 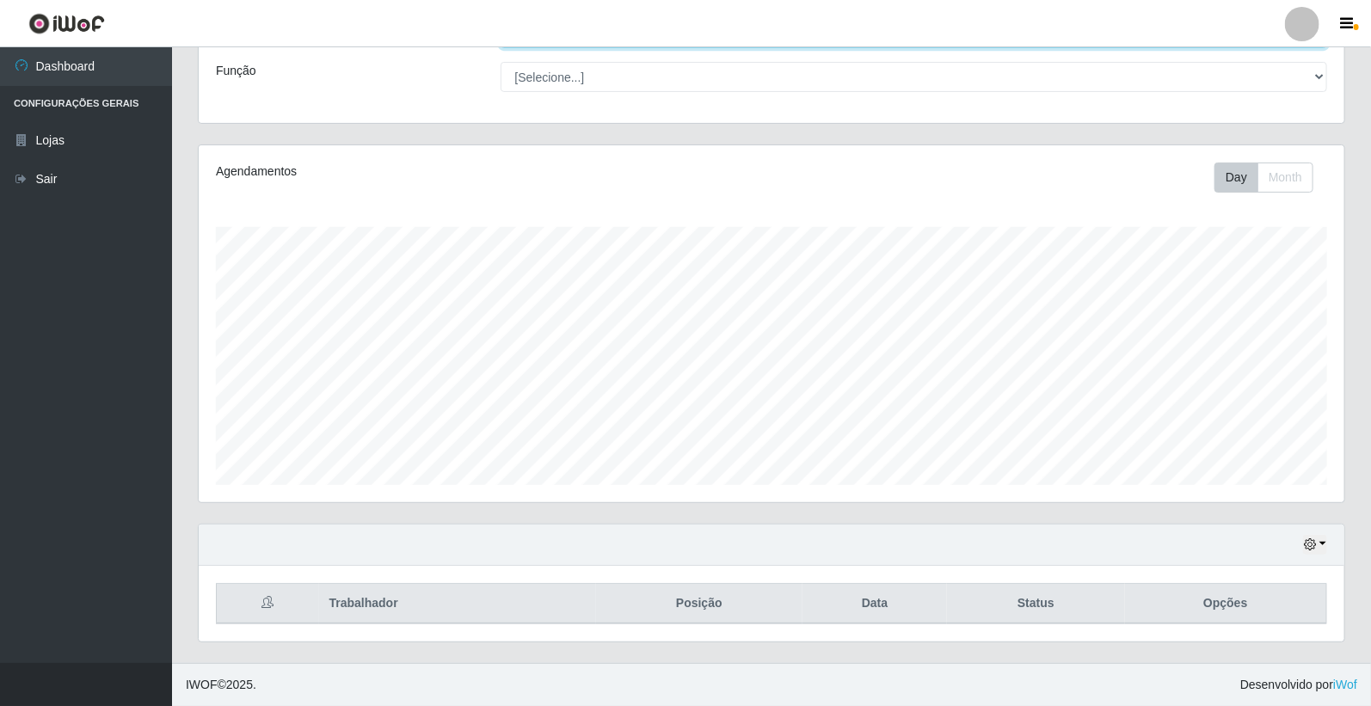 I want to click on span: Desenvolvido por, so click(x=1299, y=685).